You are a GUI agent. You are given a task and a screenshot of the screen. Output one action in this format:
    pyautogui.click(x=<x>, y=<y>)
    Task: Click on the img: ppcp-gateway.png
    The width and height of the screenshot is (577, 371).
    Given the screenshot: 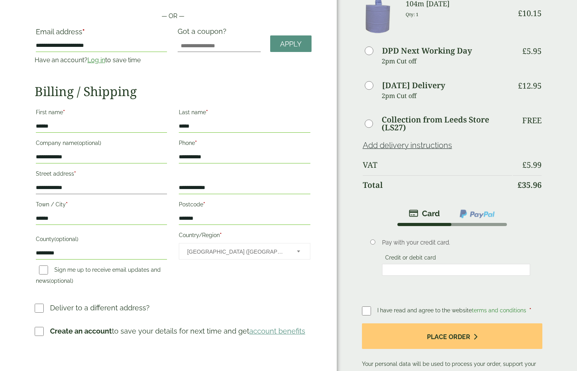 What is the action you would take?
    pyautogui.click(x=477, y=214)
    